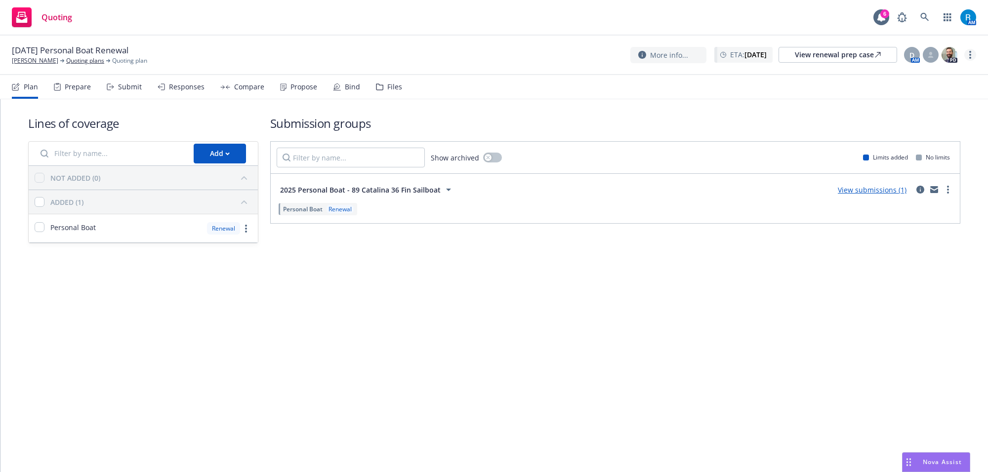  Describe the element at coordinates (129, 61) in the screenshot. I see `span: Quoting plan` at that location.